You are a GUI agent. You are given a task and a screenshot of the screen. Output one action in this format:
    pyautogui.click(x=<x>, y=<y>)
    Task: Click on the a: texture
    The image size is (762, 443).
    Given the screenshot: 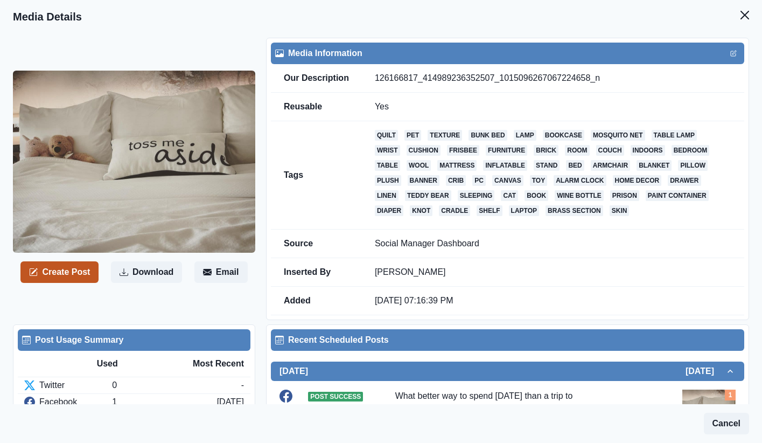 What is the action you would take?
    pyautogui.click(x=445, y=135)
    